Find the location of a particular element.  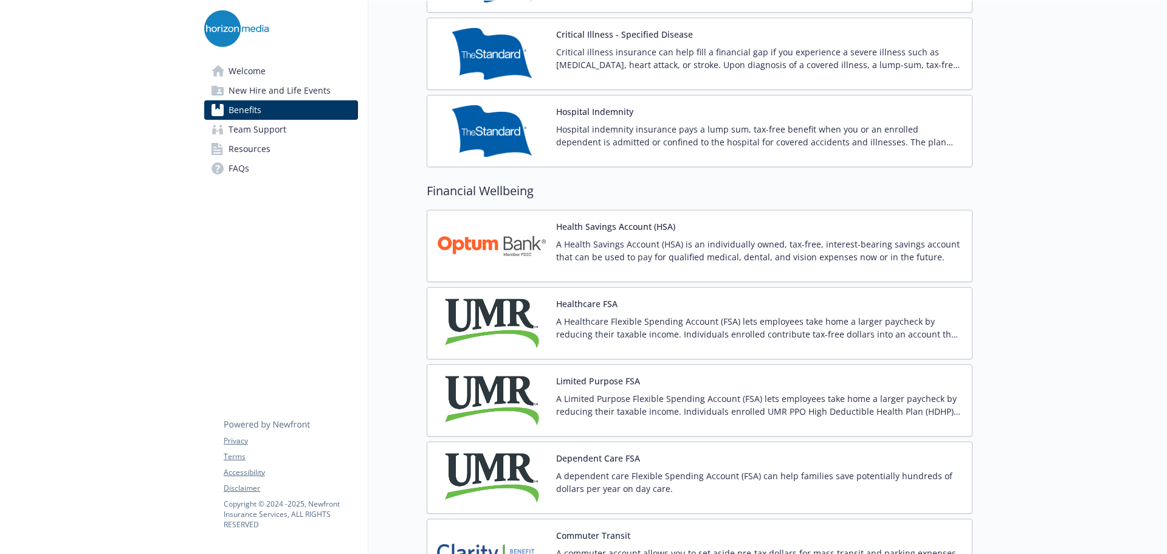

button: Limited Purpose FSA is located at coordinates (598, 380).